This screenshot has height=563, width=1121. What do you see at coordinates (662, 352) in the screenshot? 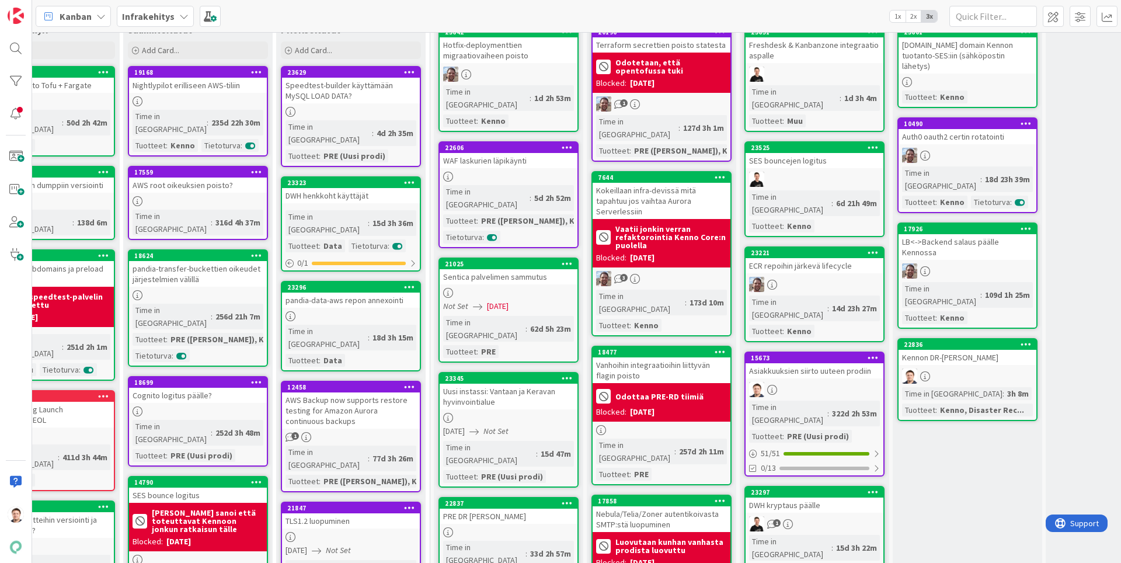
I see `div: 18477` at bounding box center [662, 352].